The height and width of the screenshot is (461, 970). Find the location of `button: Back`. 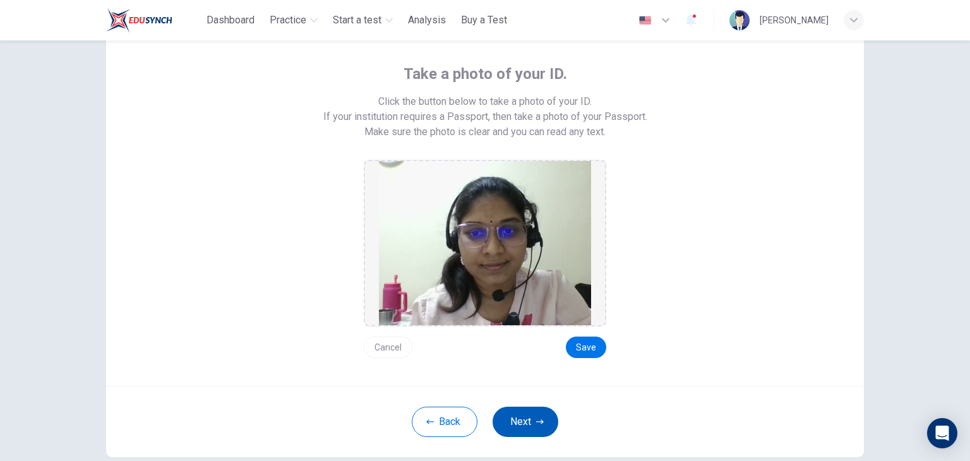

button: Back is located at coordinates (445, 422).